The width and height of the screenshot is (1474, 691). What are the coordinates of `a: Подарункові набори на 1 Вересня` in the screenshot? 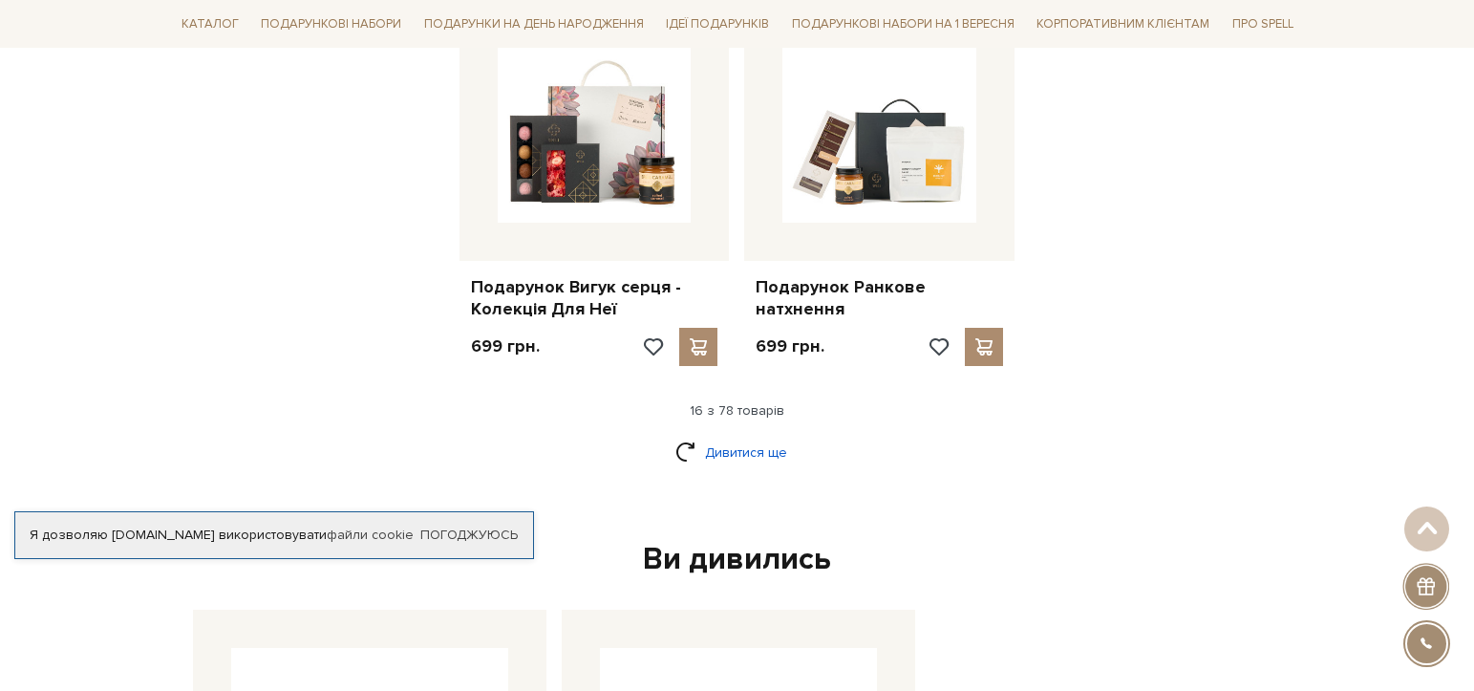 It's located at (903, 24).